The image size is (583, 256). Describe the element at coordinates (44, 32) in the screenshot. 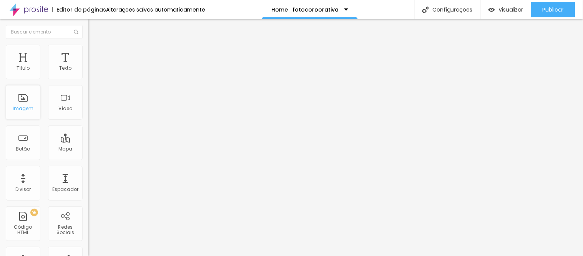

I see `input: Buscar elemento` at that location.